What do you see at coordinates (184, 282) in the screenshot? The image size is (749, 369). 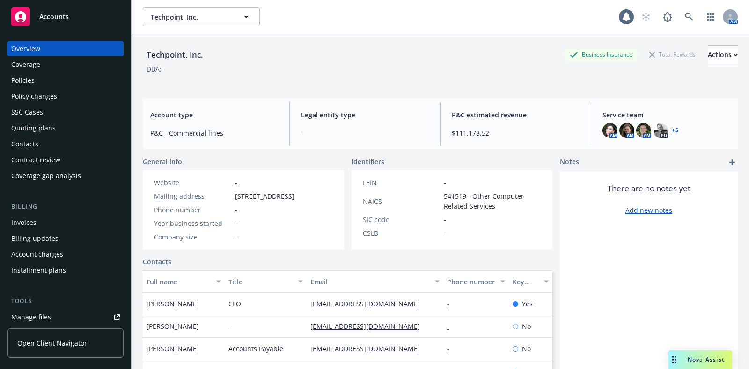 I see `button: Full name` at bounding box center [184, 282].